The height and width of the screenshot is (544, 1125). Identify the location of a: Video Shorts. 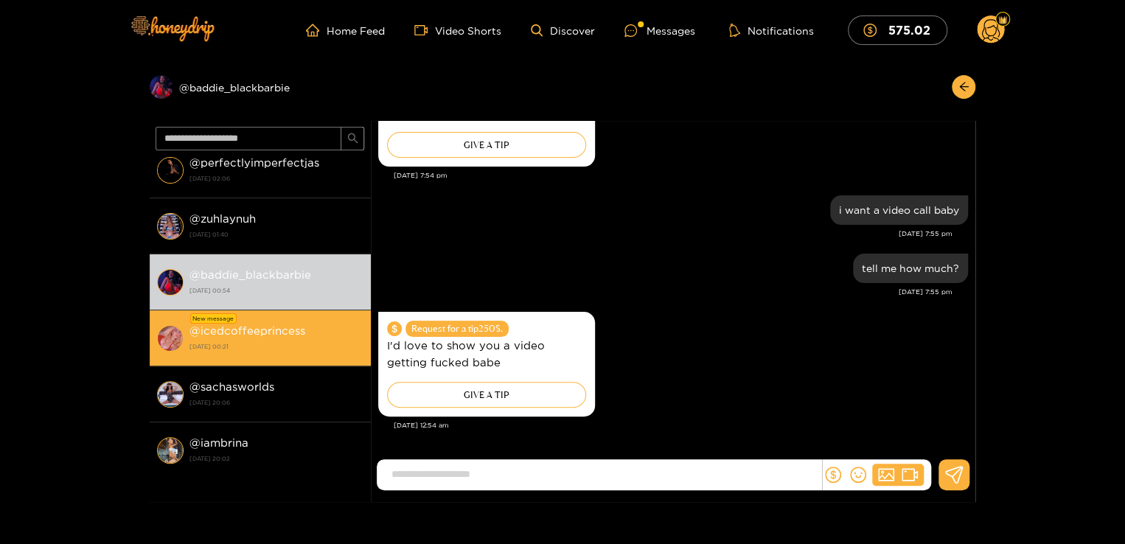
(458, 30).